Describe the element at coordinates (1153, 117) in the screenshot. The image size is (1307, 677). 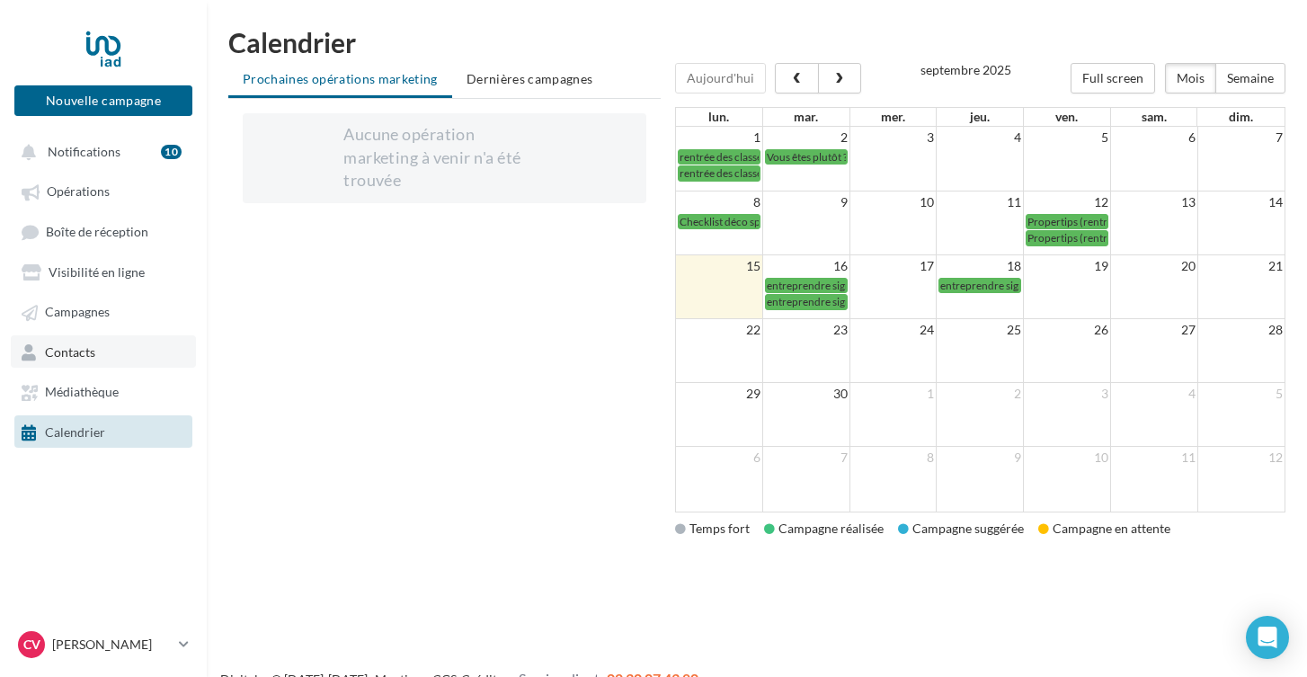
I see `th: sam.` at that location.